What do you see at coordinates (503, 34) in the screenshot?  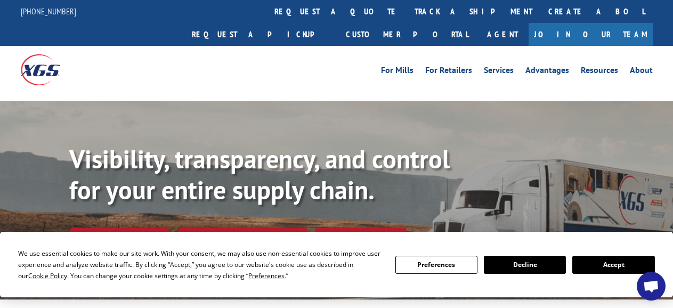 I see `a: Agent` at bounding box center [503, 34].